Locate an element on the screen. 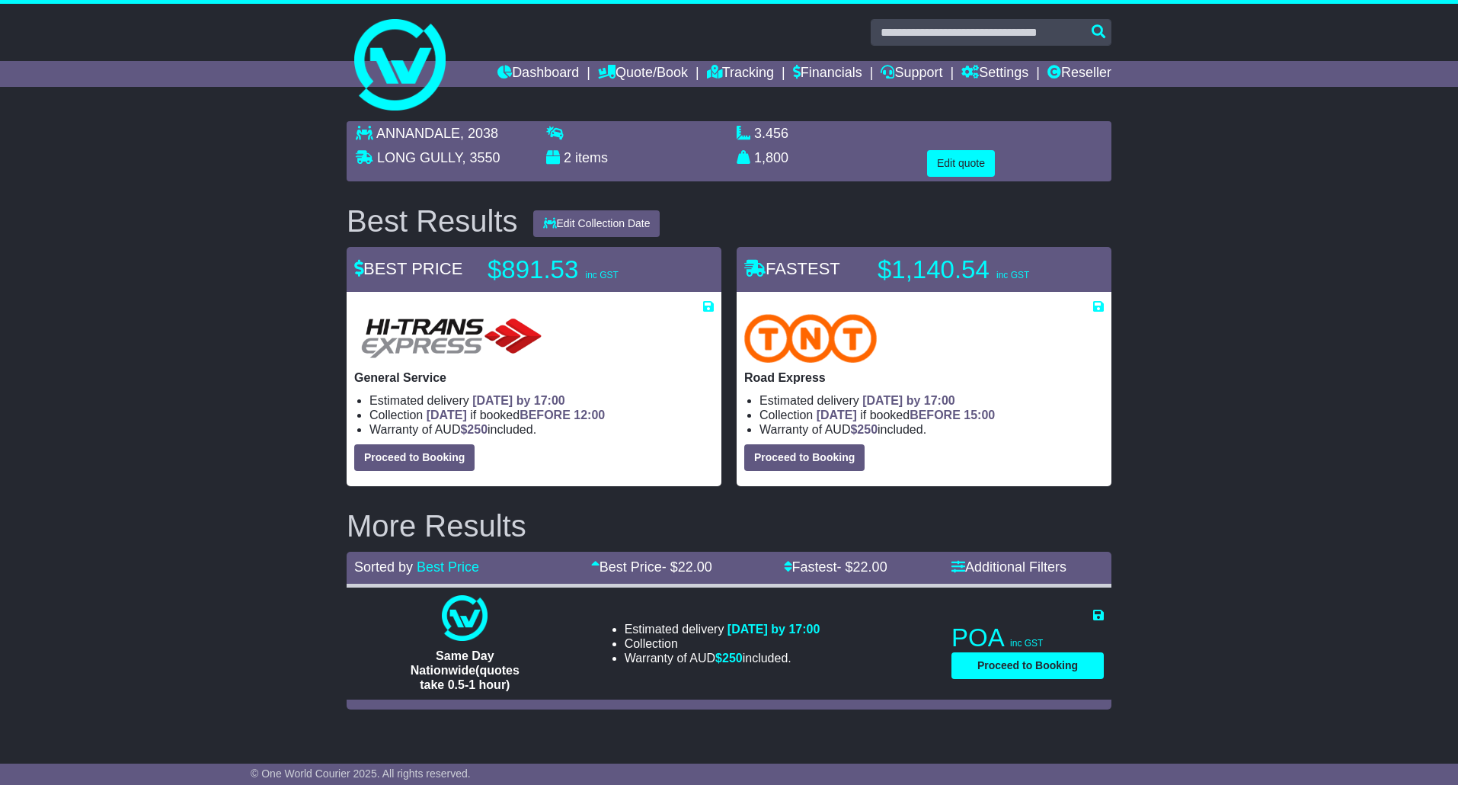 The height and width of the screenshot is (785, 1458). p: General Service is located at coordinates (534, 377).